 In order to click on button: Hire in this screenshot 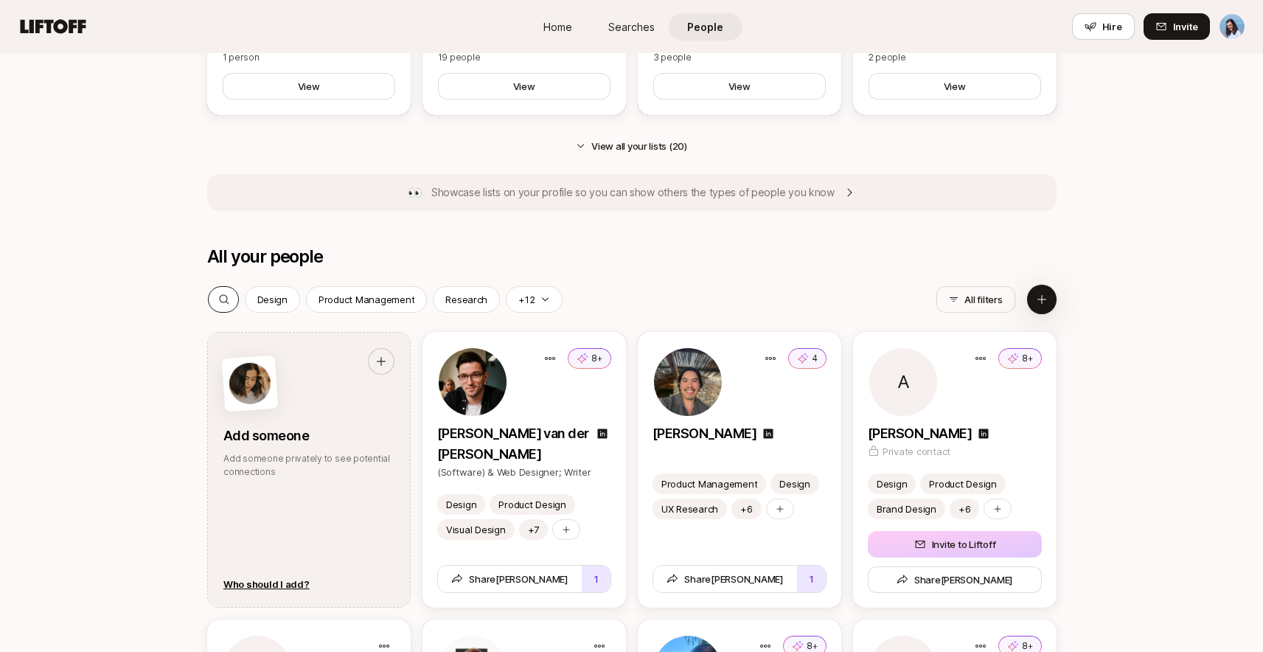, I will do `click(1103, 27)`.